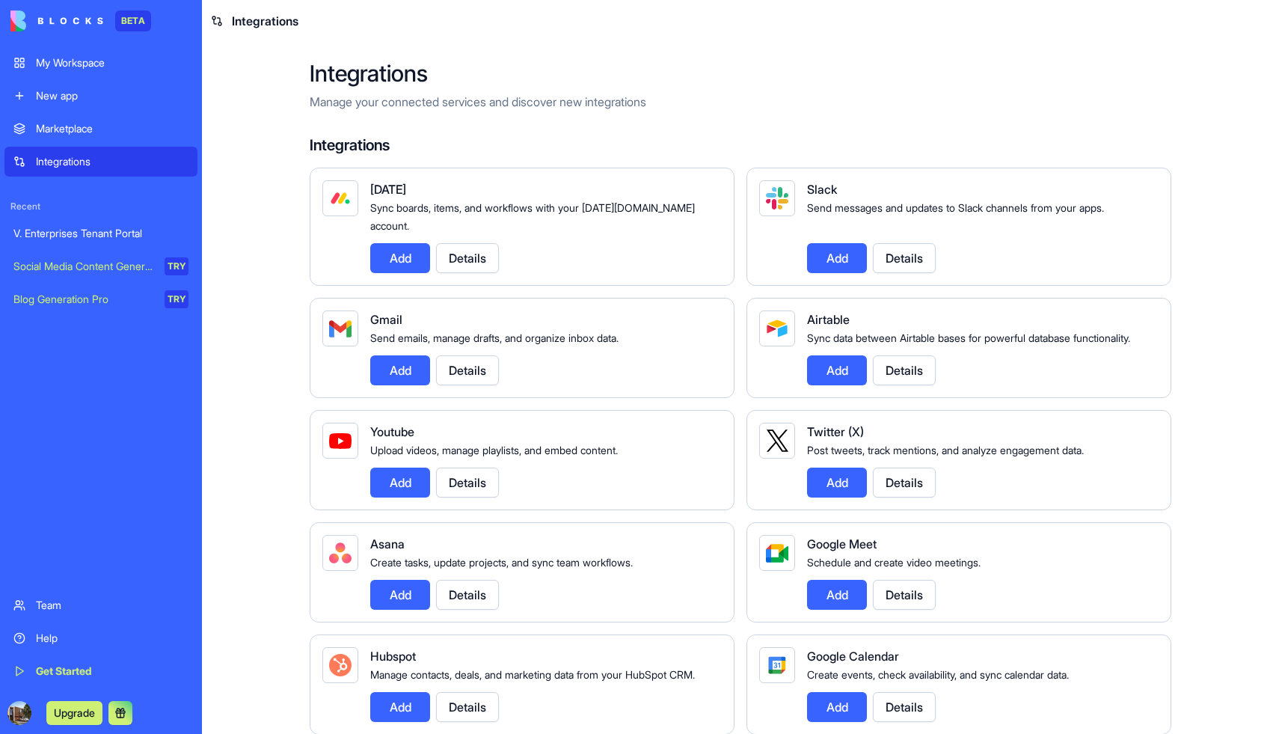 The width and height of the screenshot is (1279, 734). What do you see at coordinates (741, 102) in the screenshot?
I see `p: Manage your connected services and discover new integrations` at bounding box center [741, 102].